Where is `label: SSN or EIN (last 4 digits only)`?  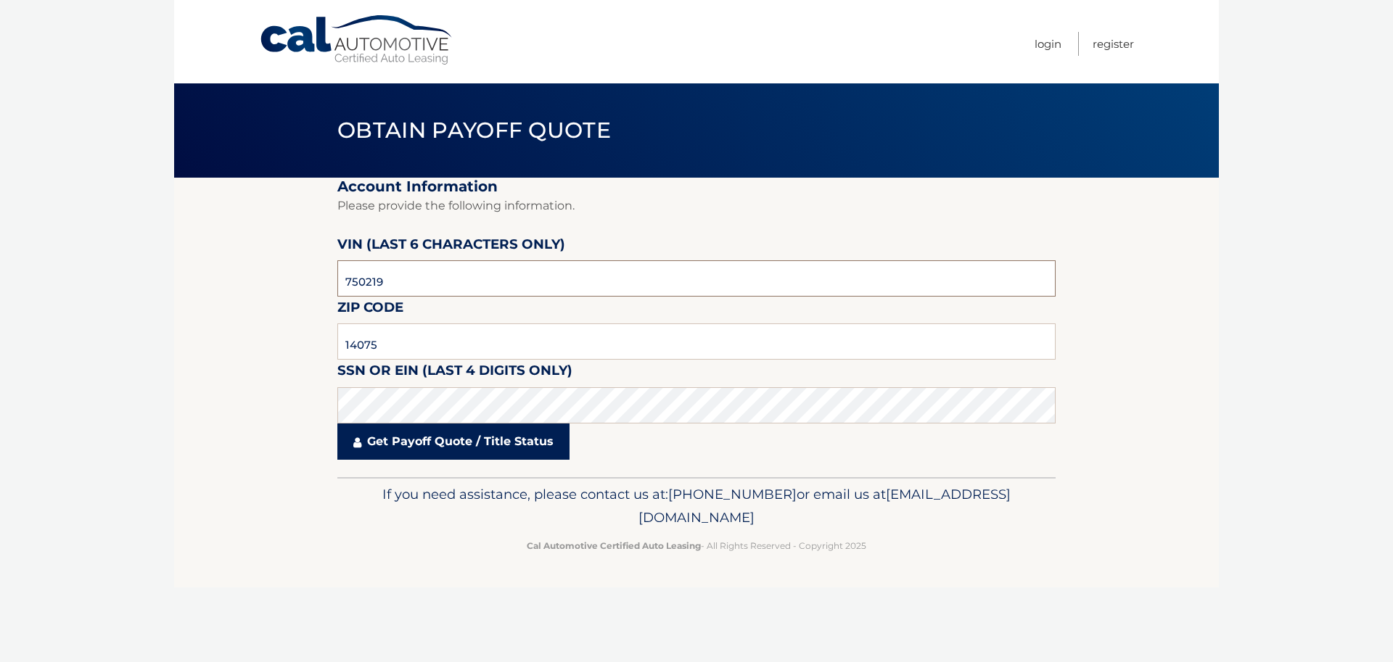
label: SSN or EIN (last 4 digits only) is located at coordinates (455, 373).